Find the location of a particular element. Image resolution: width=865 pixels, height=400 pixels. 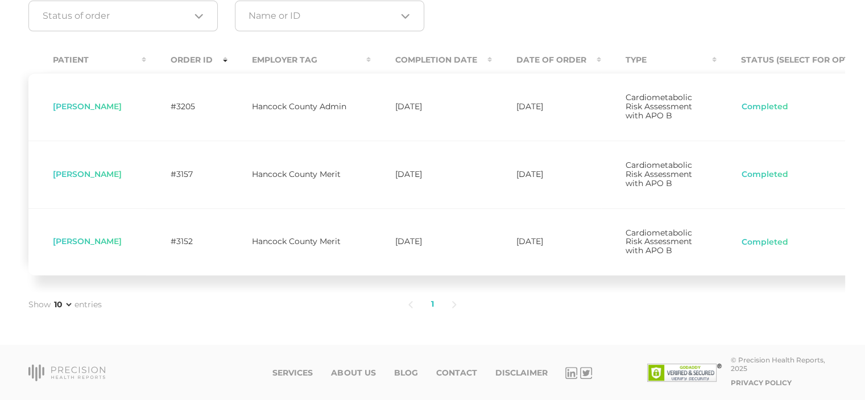

td: #3157 is located at coordinates (187, 174).